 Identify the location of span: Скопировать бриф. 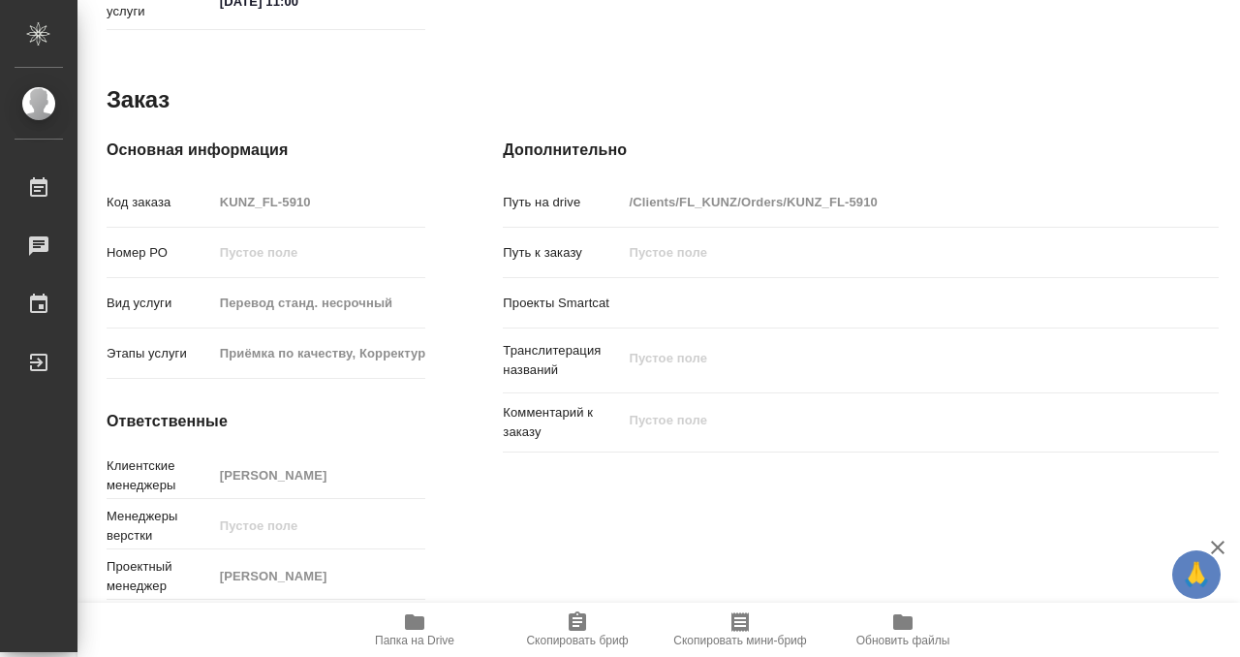
(576, 640).